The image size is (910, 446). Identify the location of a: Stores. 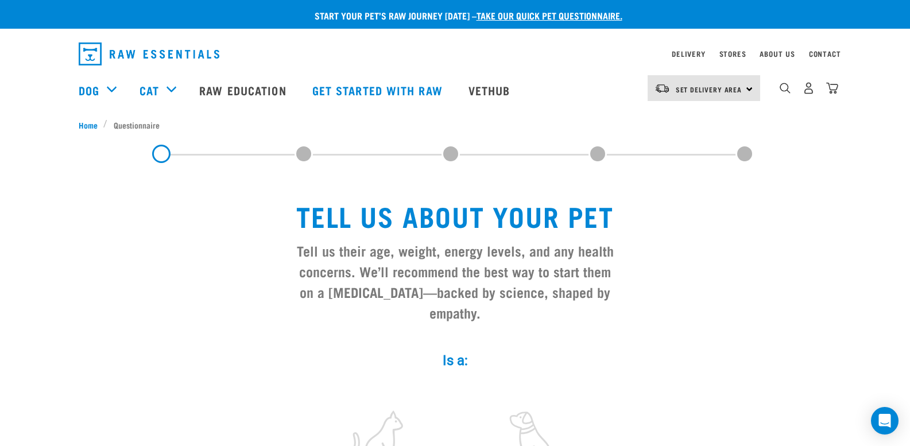
(733, 53).